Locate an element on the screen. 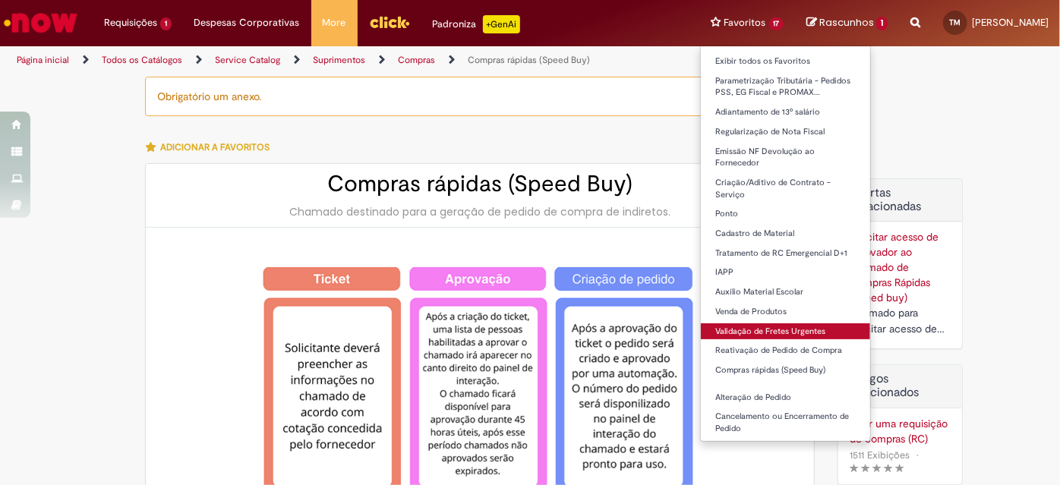 The width and height of the screenshot is (1060, 485). a: Regularização de Nota Fiscal is located at coordinates (786, 132).